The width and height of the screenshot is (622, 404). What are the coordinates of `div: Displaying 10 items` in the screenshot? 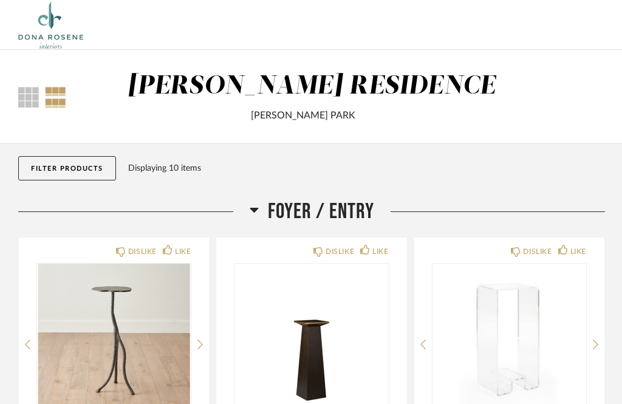 It's located at (364, 168).